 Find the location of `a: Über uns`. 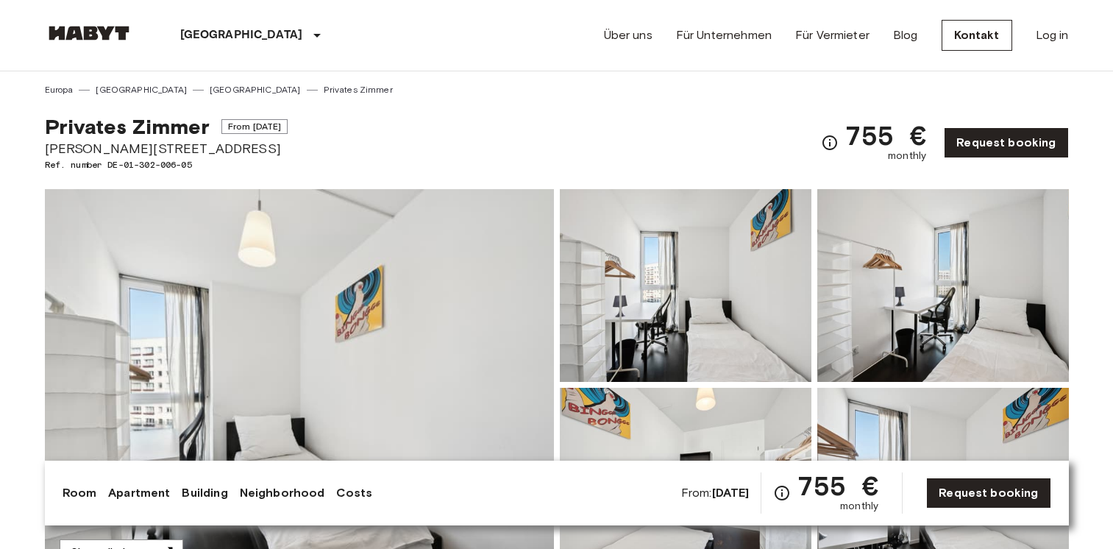

a: Über uns is located at coordinates (628, 35).